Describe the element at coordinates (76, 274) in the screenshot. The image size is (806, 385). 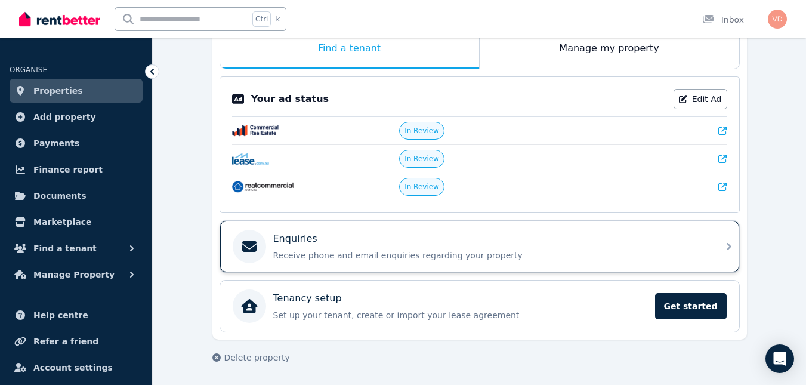
I see `button: Manage Property` at that location.